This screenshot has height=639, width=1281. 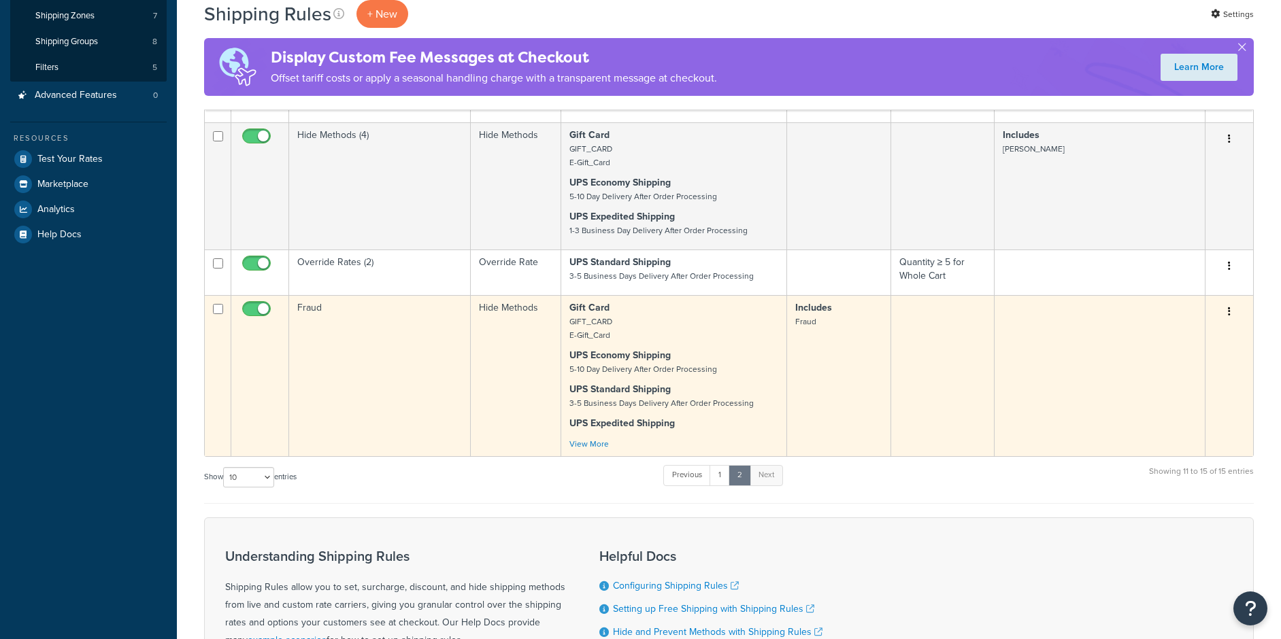 I want to click on a: Test Your Rates, so click(x=88, y=159).